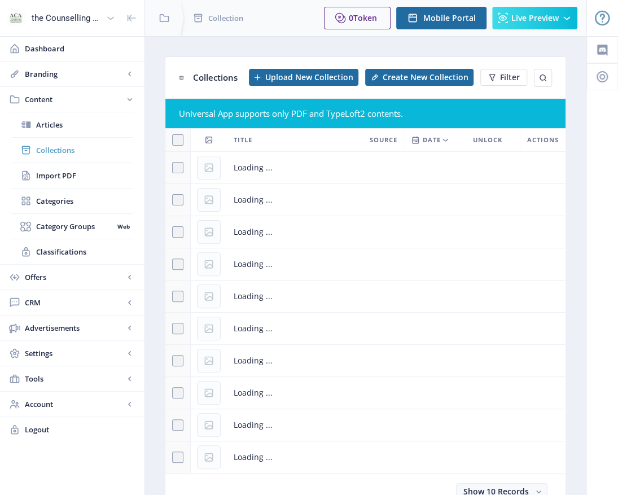 The width and height of the screenshot is (618, 495). Describe the element at coordinates (75, 328) in the screenshot. I see `span: Advertisements` at that location.